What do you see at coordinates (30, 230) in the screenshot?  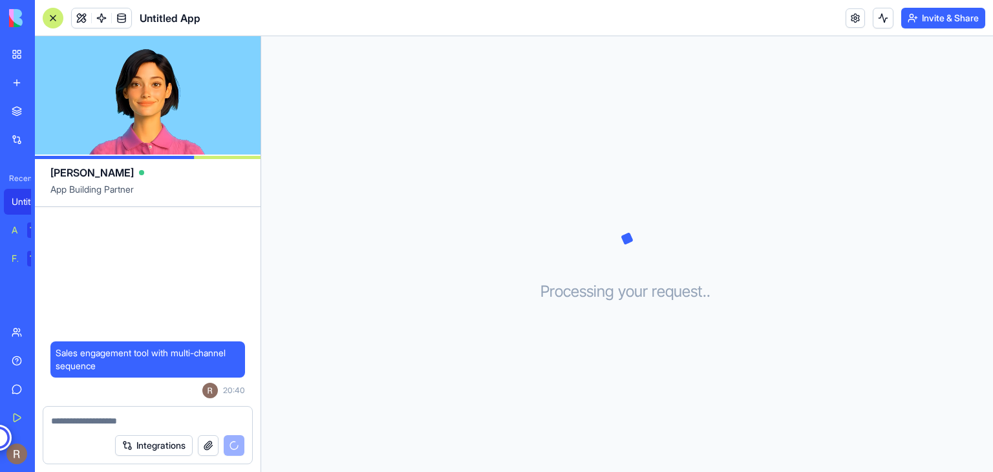 I see `a: AI Logo GeneratorTRY` at bounding box center [30, 230].